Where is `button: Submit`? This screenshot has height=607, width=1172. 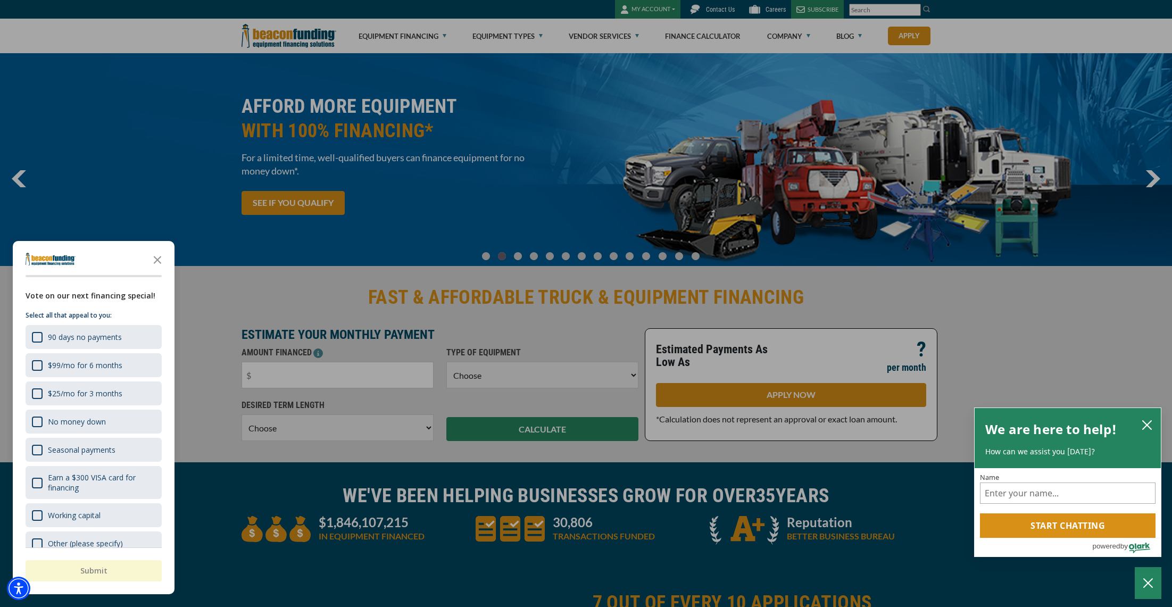 button: Submit is located at coordinates (94, 571).